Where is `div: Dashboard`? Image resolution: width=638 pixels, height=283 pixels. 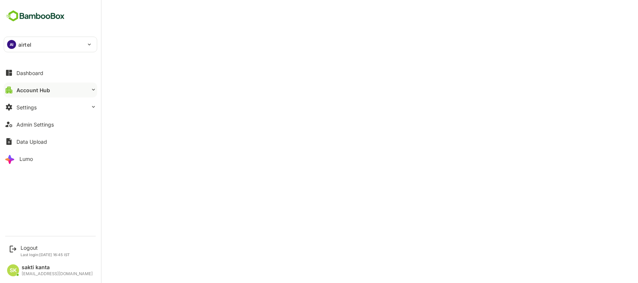 div: Dashboard is located at coordinates (30, 73).